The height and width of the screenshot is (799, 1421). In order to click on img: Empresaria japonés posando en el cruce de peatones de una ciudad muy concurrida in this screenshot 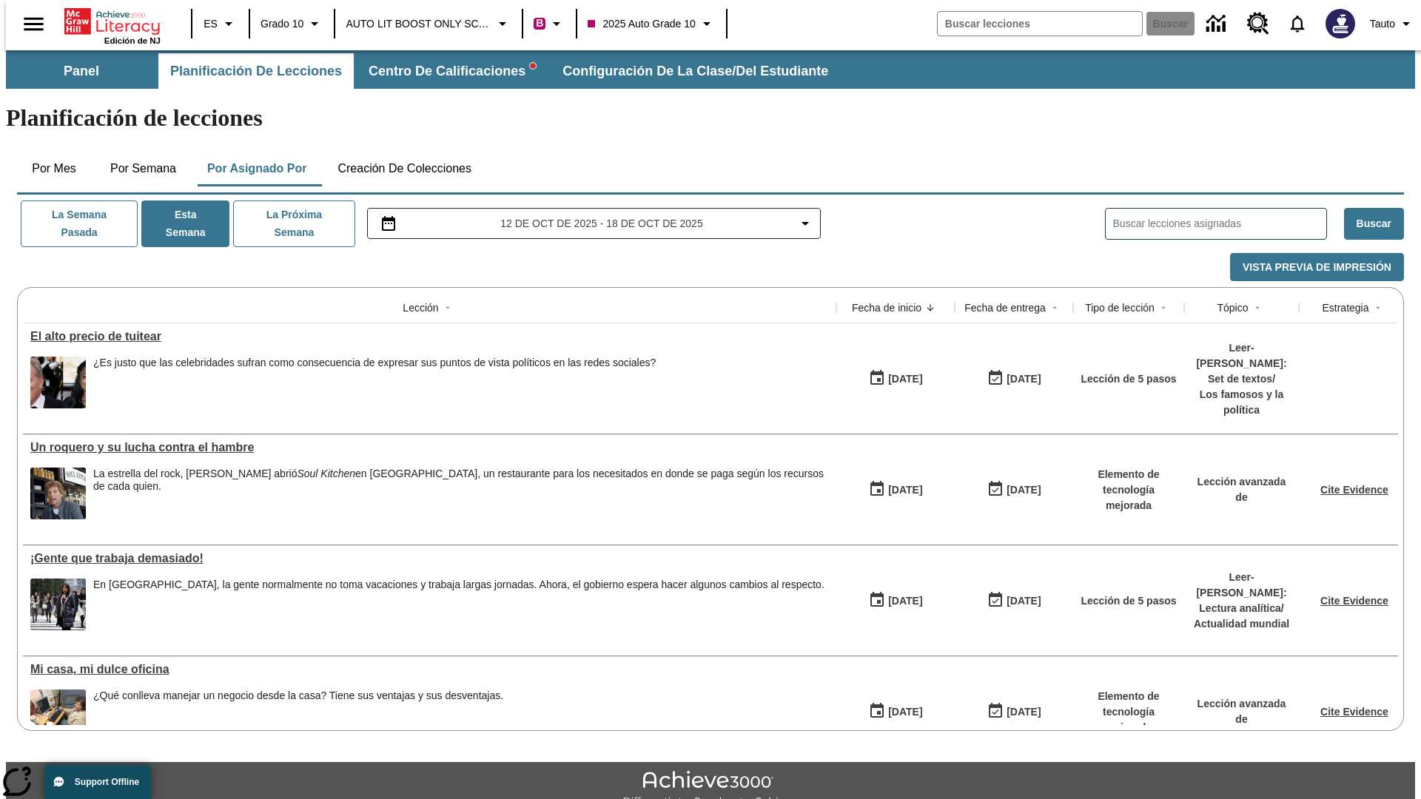, I will do `click(58, 604)`.